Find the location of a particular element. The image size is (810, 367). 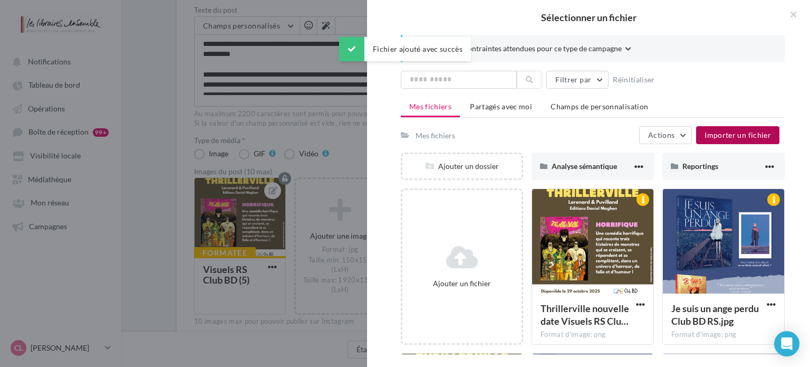

span: Analyse sémantique is located at coordinates (584, 166).